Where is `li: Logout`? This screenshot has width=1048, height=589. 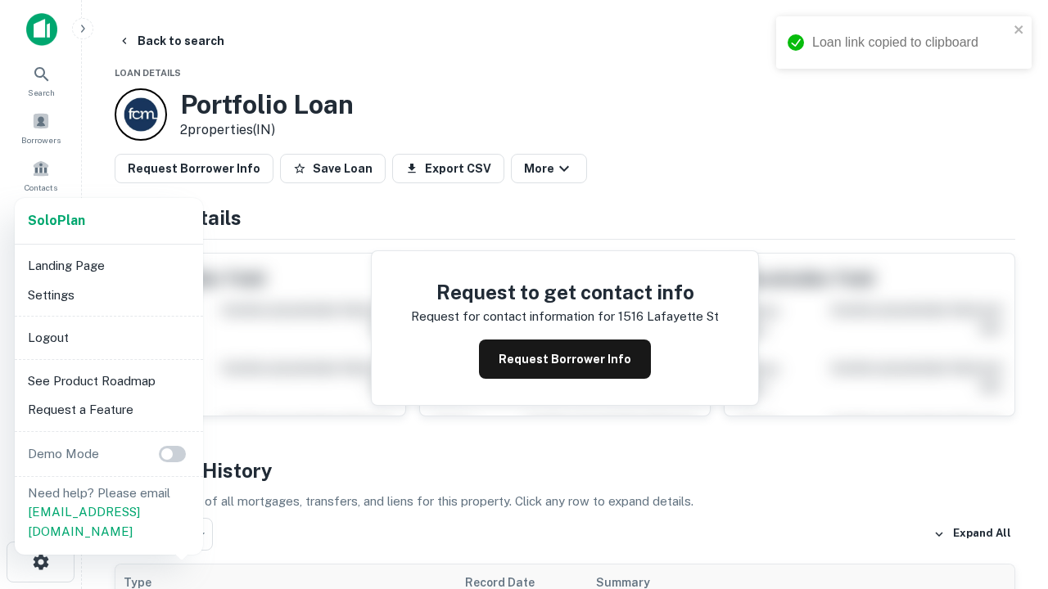 li: Logout is located at coordinates (109, 338).